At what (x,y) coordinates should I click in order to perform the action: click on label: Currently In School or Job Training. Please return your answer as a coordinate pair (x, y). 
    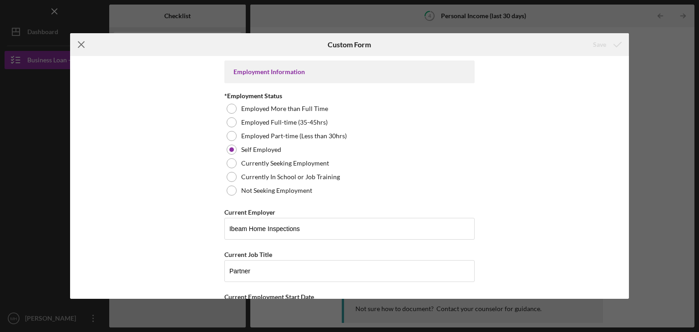
    Looking at the image, I should click on (290, 177).